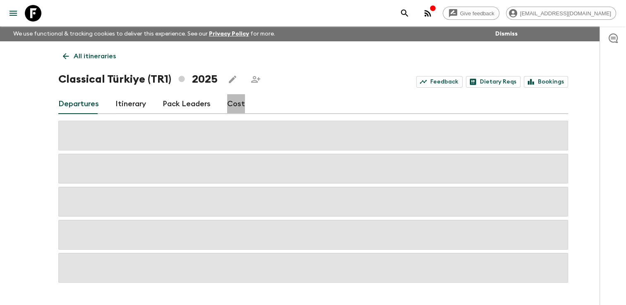 The width and height of the screenshot is (626, 305). Describe the element at coordinates (144, 34) in the screenshot. I see `p: We use functional & tracking cookies to deliver this experience. See our for more.` at that location.